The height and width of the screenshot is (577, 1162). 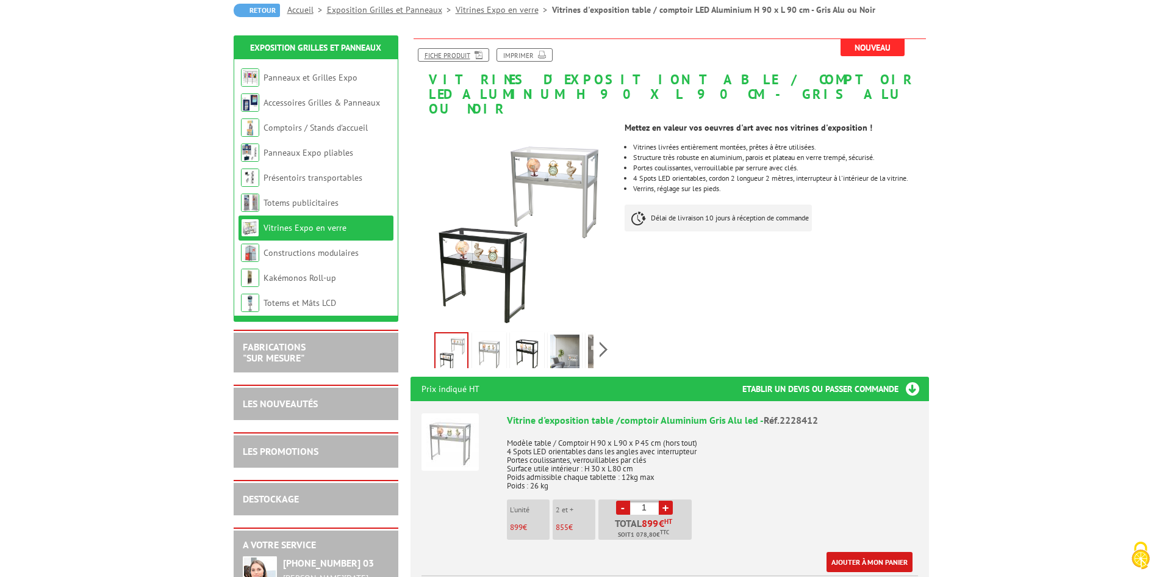 I want to click on a: Totems publicitaires, so click(x=301, y=203).